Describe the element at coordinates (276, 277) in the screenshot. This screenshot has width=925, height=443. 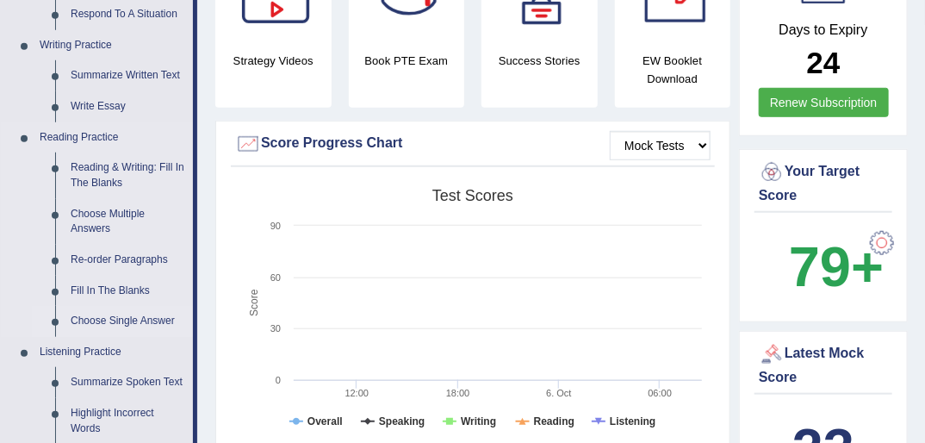
I see `text: 60` at that location.